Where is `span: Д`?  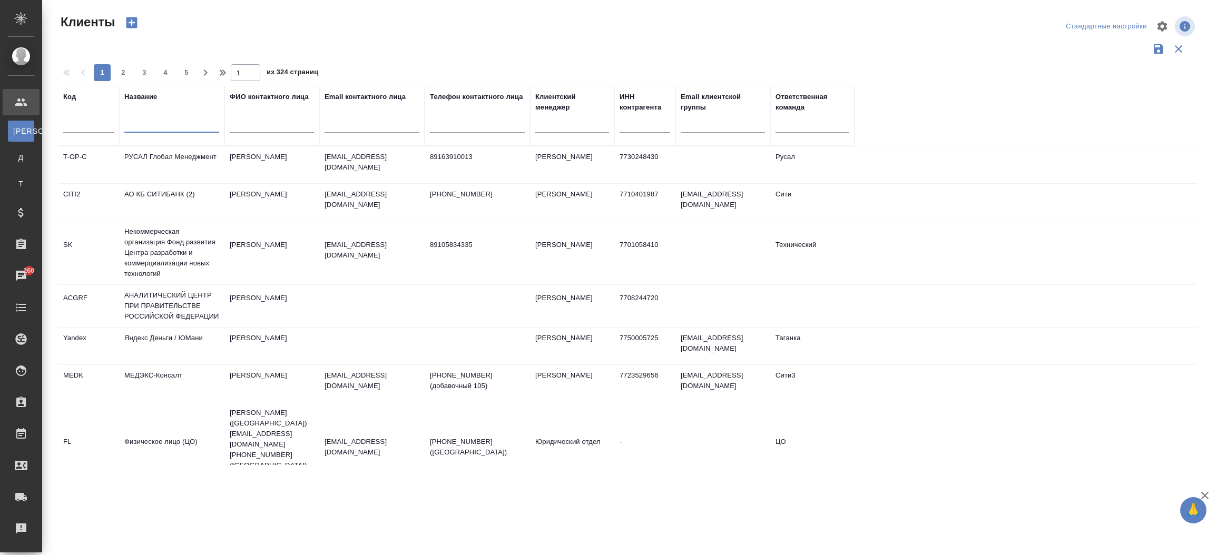
span: Д is located at coordinates (21, 158).